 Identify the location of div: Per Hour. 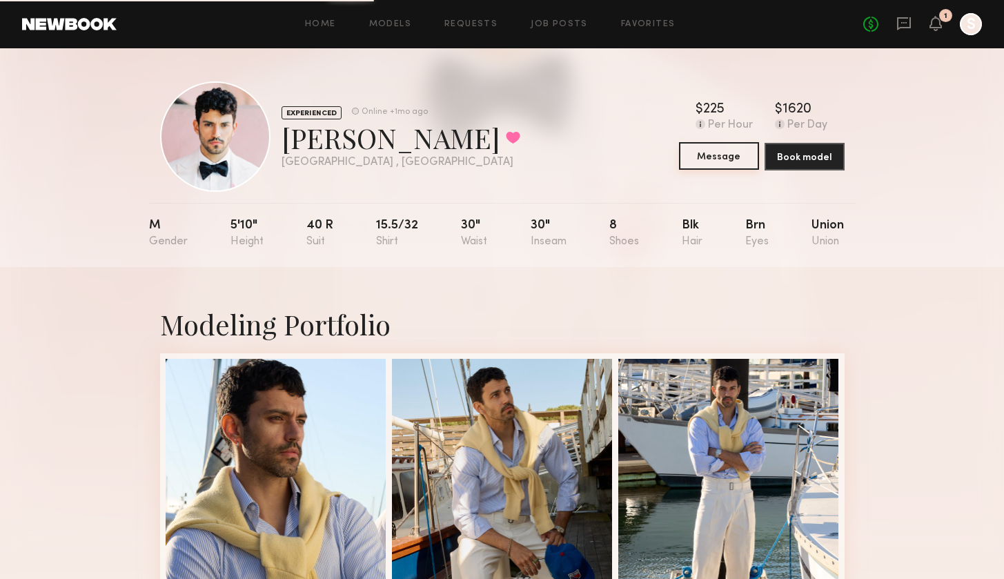
(730, 126).